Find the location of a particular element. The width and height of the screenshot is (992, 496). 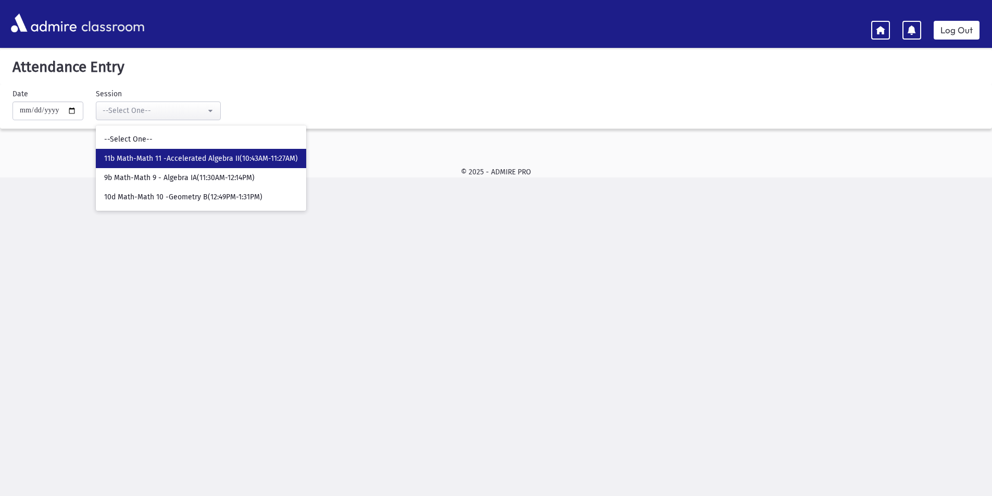

span: --Select One-- is located at coordinates (128, 140).